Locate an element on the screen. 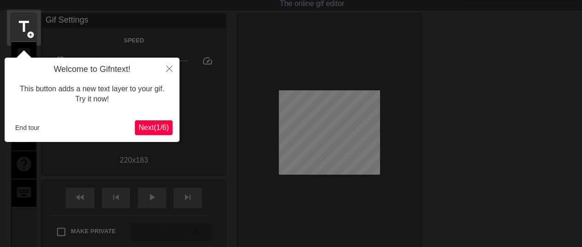  h4: Welcome to Gifntext! is located at coordinates (92, 70).